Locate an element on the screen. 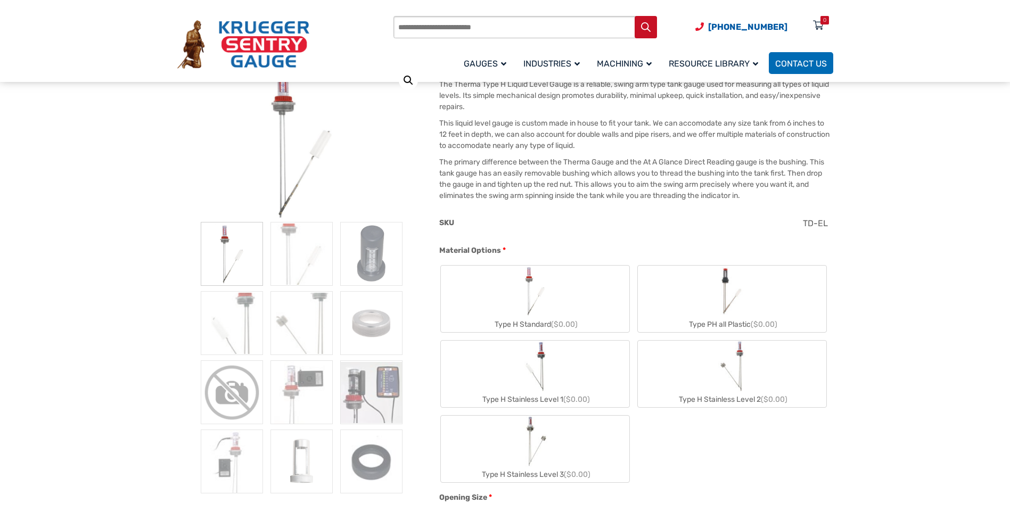  span: SKU is located at coordinates (447, 223).